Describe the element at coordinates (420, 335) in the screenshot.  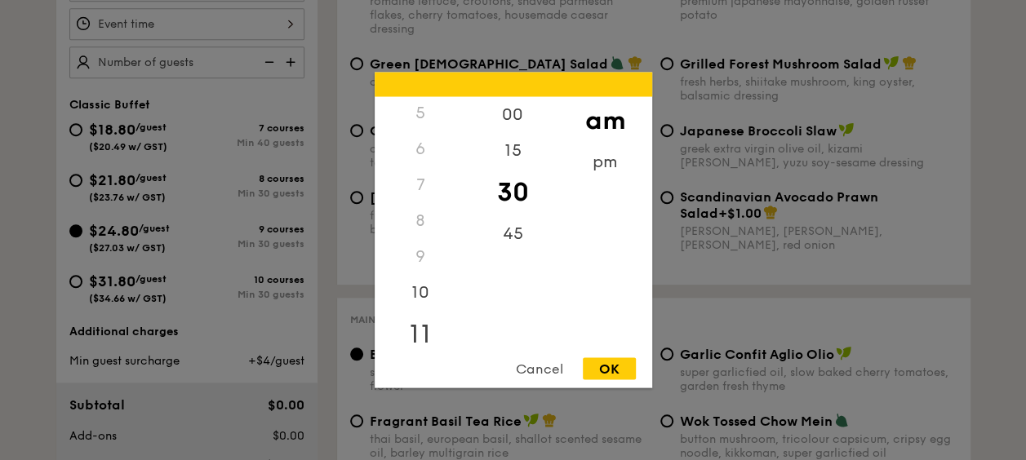
I see `div: 11` at that location.